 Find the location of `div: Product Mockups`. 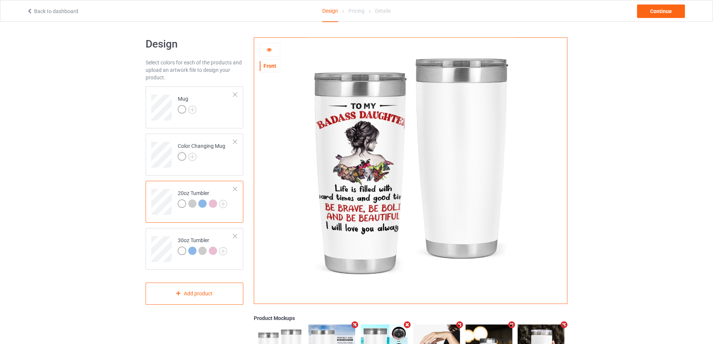

div: Product Mockups is located at coordinates (411, 318).